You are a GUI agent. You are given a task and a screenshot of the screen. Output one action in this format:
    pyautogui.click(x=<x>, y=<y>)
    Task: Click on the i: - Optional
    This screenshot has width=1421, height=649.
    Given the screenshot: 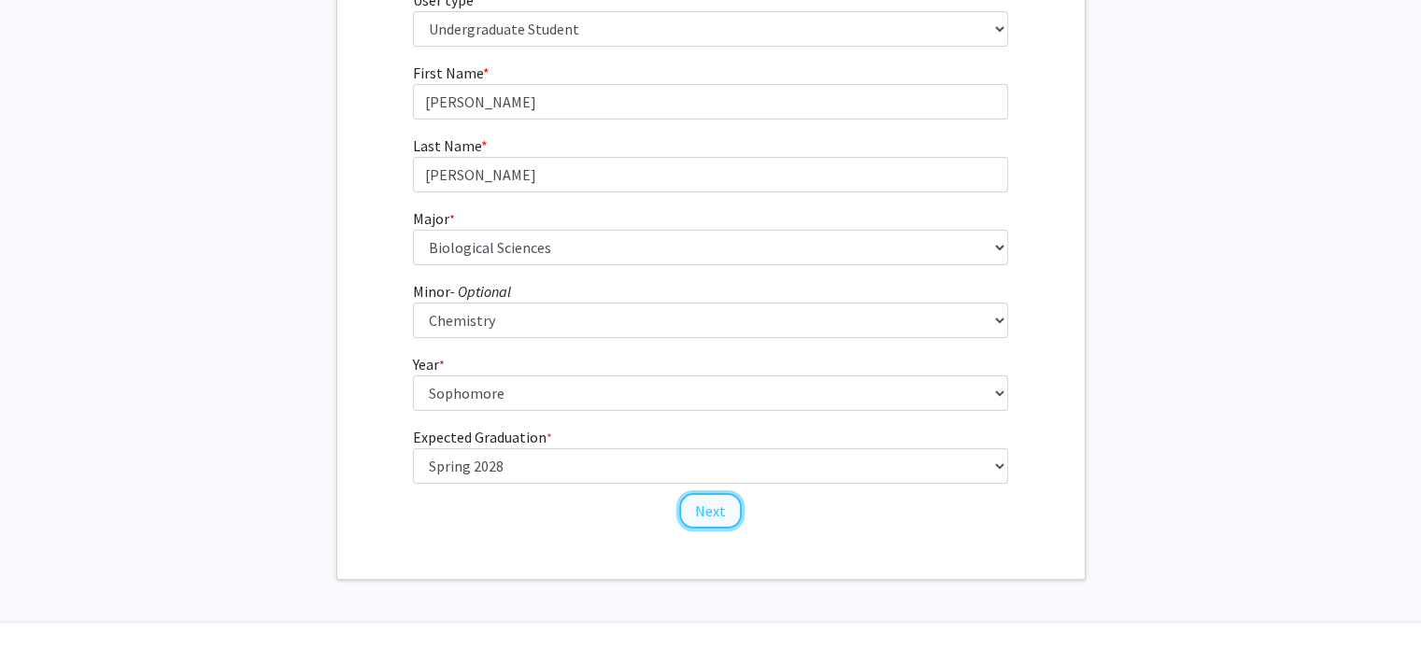 What is the action you would take?
    pyautogui.click(x=480, y=292)
    